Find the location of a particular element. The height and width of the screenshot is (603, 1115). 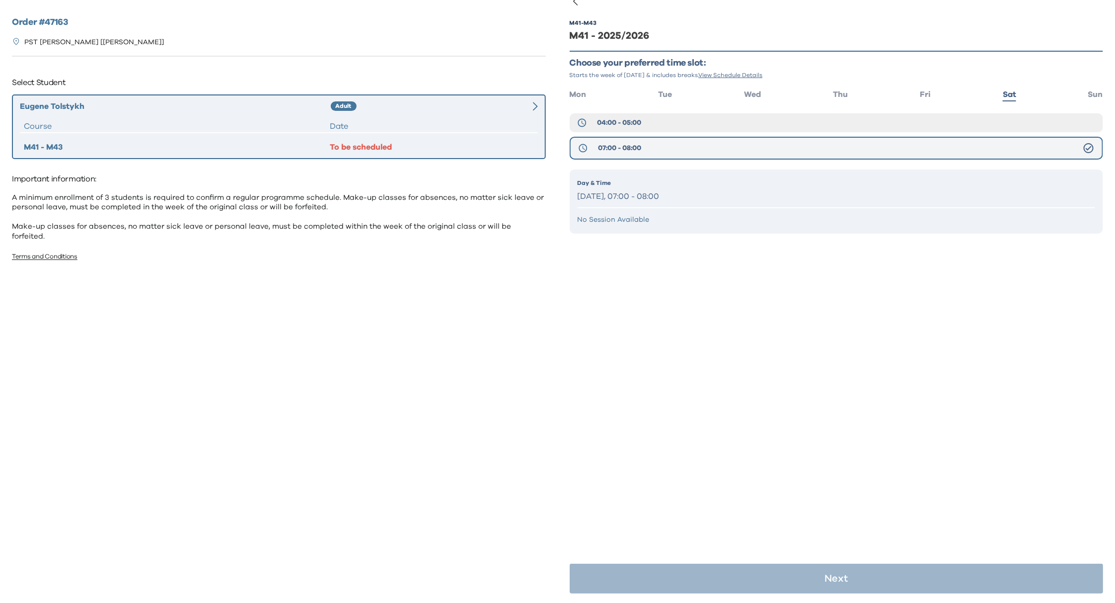

div: Course is located at coordinates (177, 126).